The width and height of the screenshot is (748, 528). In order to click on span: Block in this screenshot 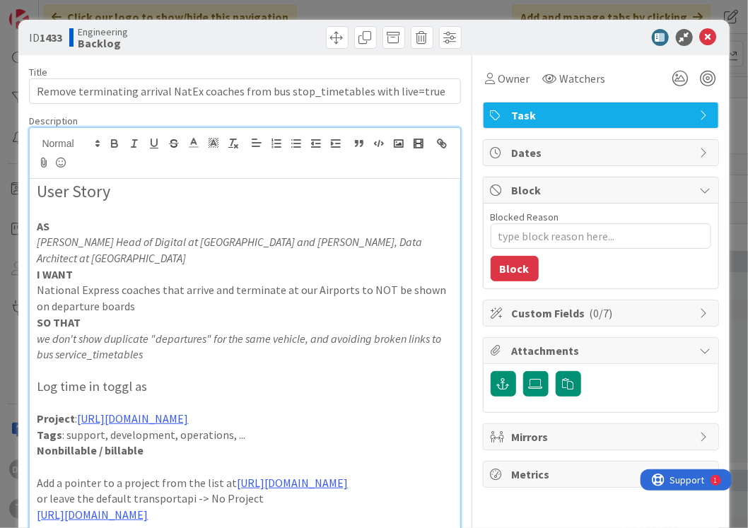, I will do `click(602, 190)`.